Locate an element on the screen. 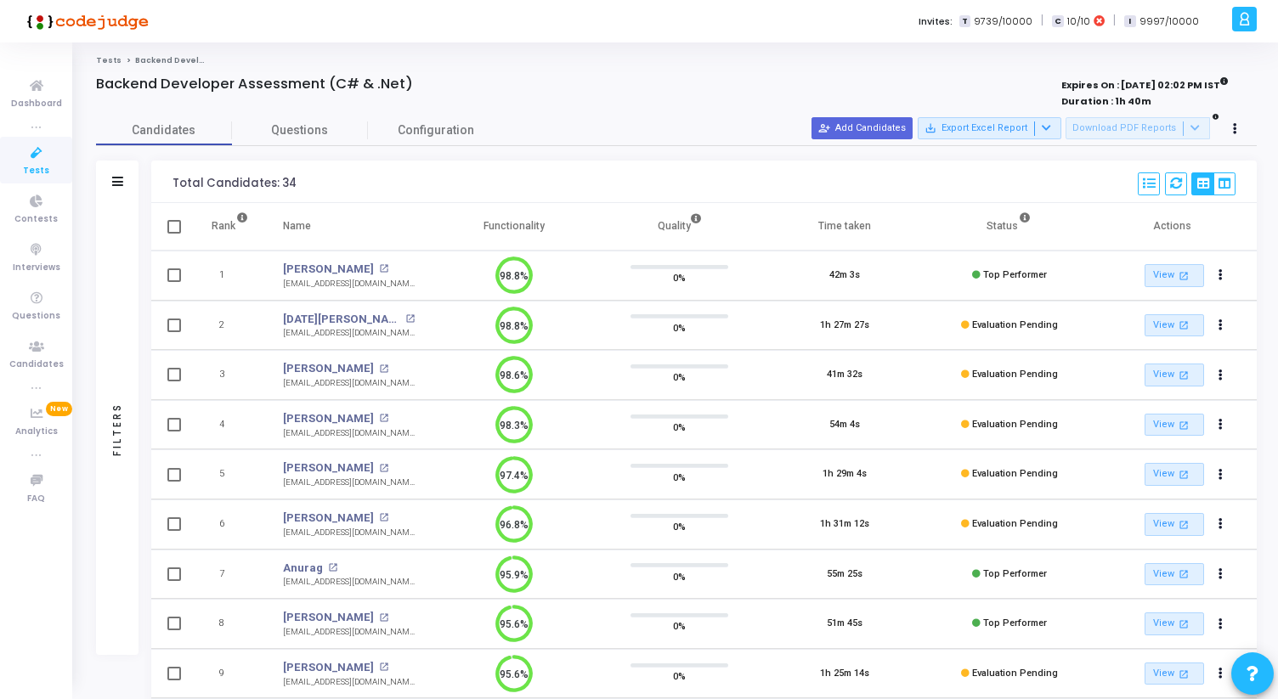 The width and height of the screenshot is (1278, 699). div: Name is located at coordinates (296, 226).